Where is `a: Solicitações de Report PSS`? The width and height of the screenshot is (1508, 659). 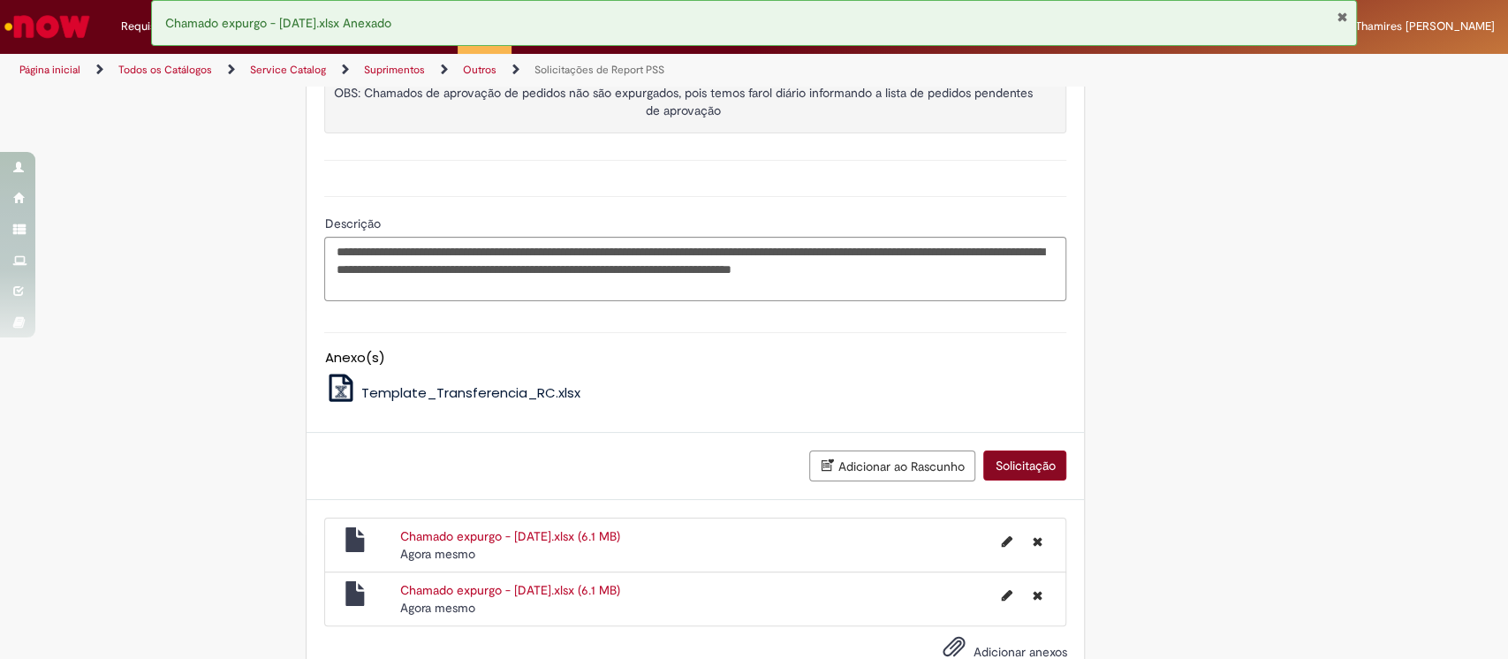 a: Solicitações de Report PSS is located at coordinates (599, 70).